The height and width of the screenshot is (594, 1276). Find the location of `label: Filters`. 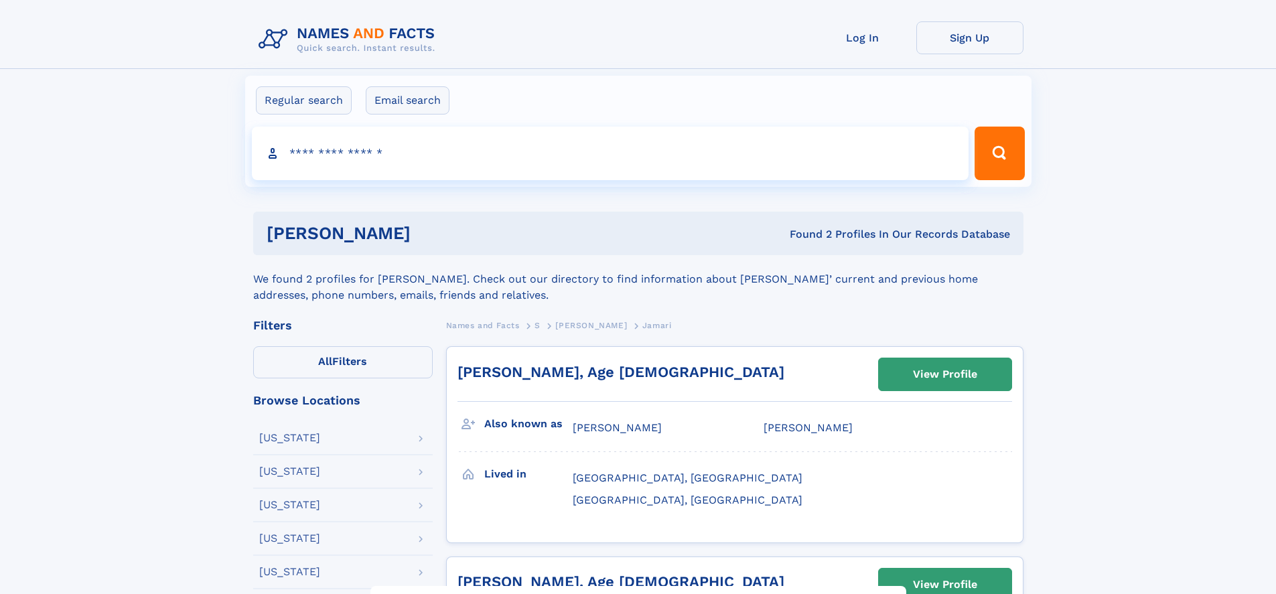

label: Filters is located at coordinates (343, 362).